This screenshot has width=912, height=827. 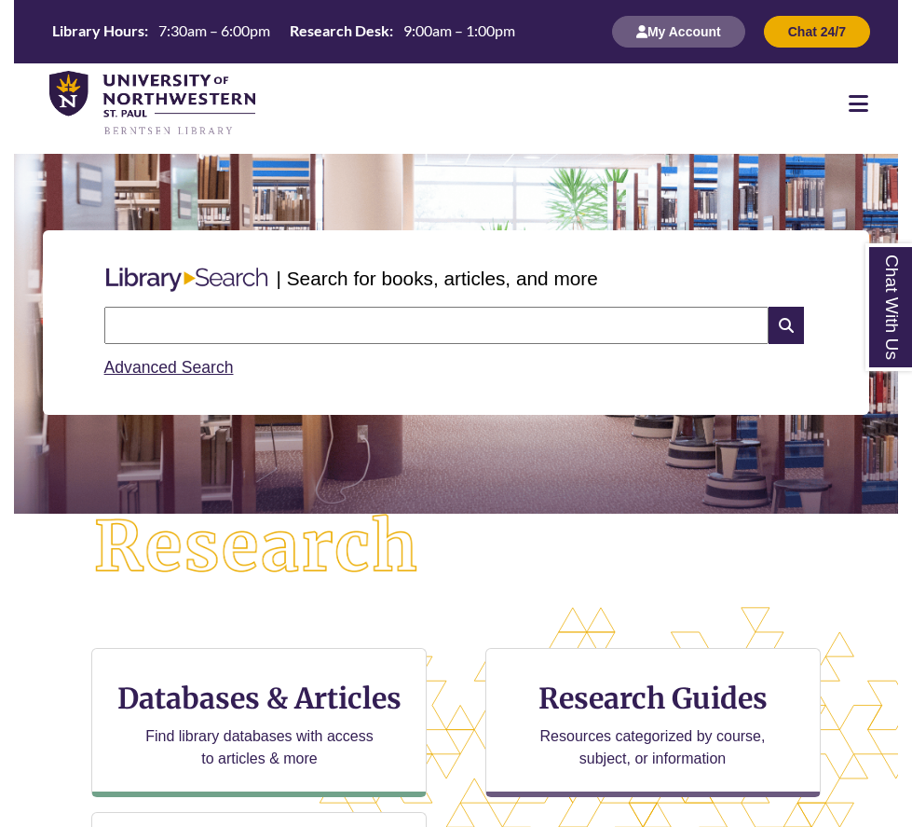 I want to click on a: My Account, so click(x=678, y=31).